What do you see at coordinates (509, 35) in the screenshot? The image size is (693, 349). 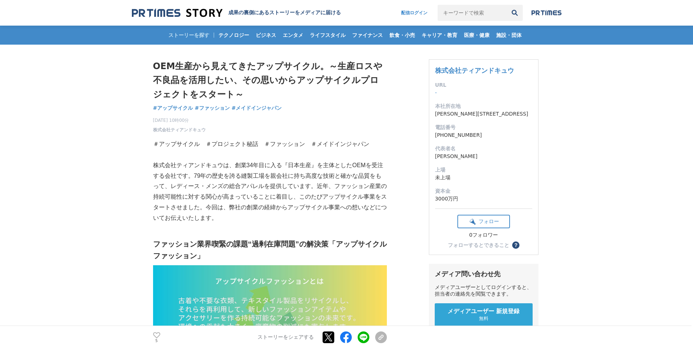 I see `span: 施設・団体` at bounding box center [509, 35].